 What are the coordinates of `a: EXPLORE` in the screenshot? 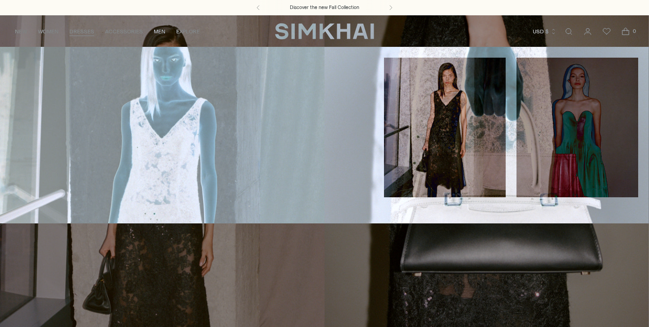 It's located at (188, 32).